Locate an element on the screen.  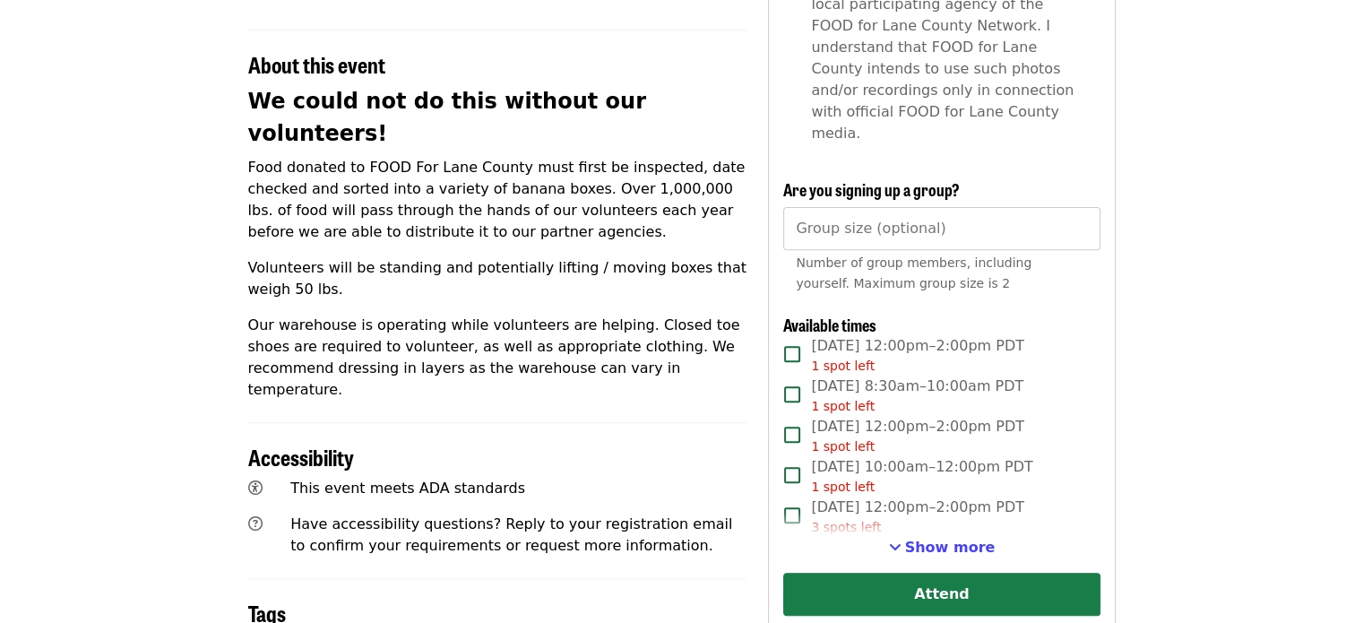
span: Are you signing up a group? is located at coordinates (871, 189).